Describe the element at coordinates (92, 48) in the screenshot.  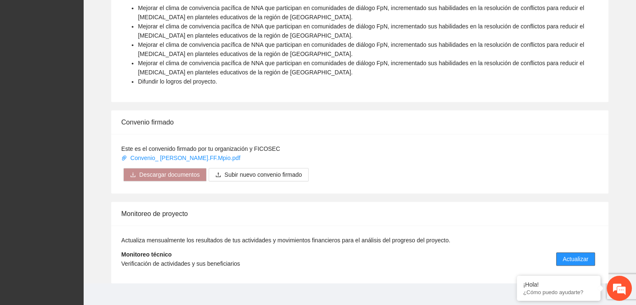
I see `div: Chatee con nosotros ahora` at that location.